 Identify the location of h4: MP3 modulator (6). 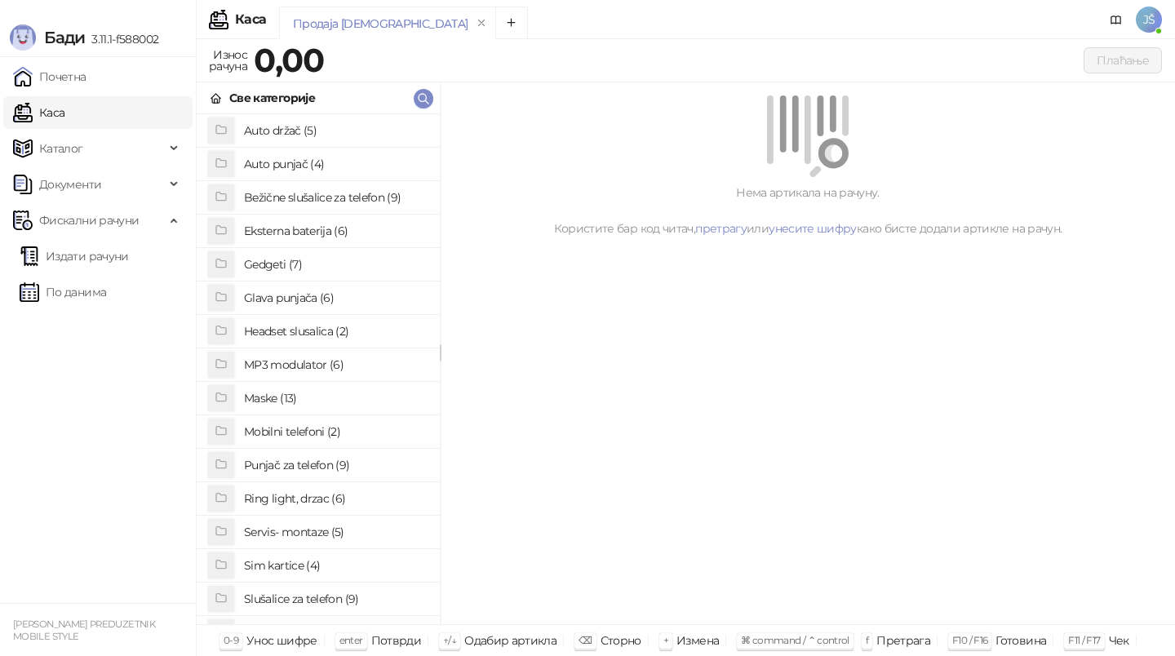
(335, 365).